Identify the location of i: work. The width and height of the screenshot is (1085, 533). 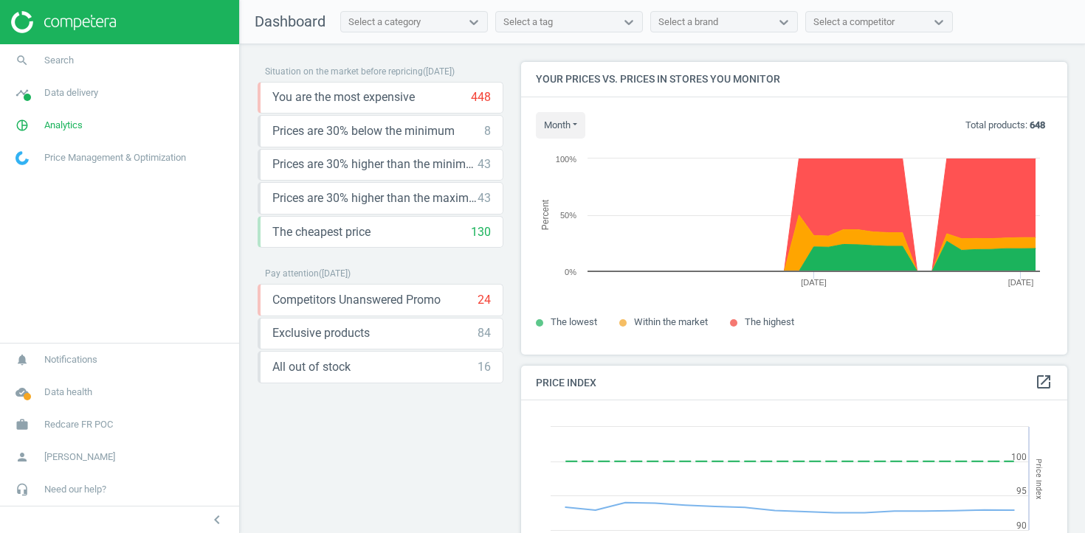
(22, 425).